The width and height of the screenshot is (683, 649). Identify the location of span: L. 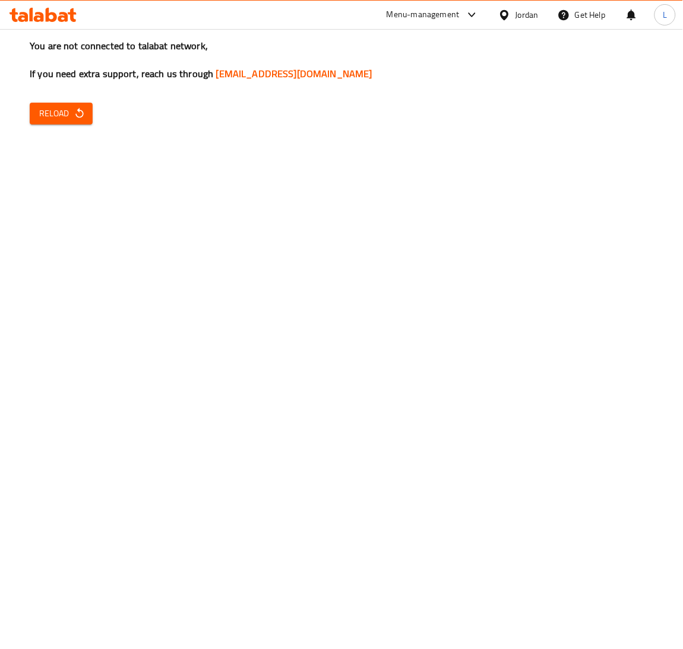
(664, 15).